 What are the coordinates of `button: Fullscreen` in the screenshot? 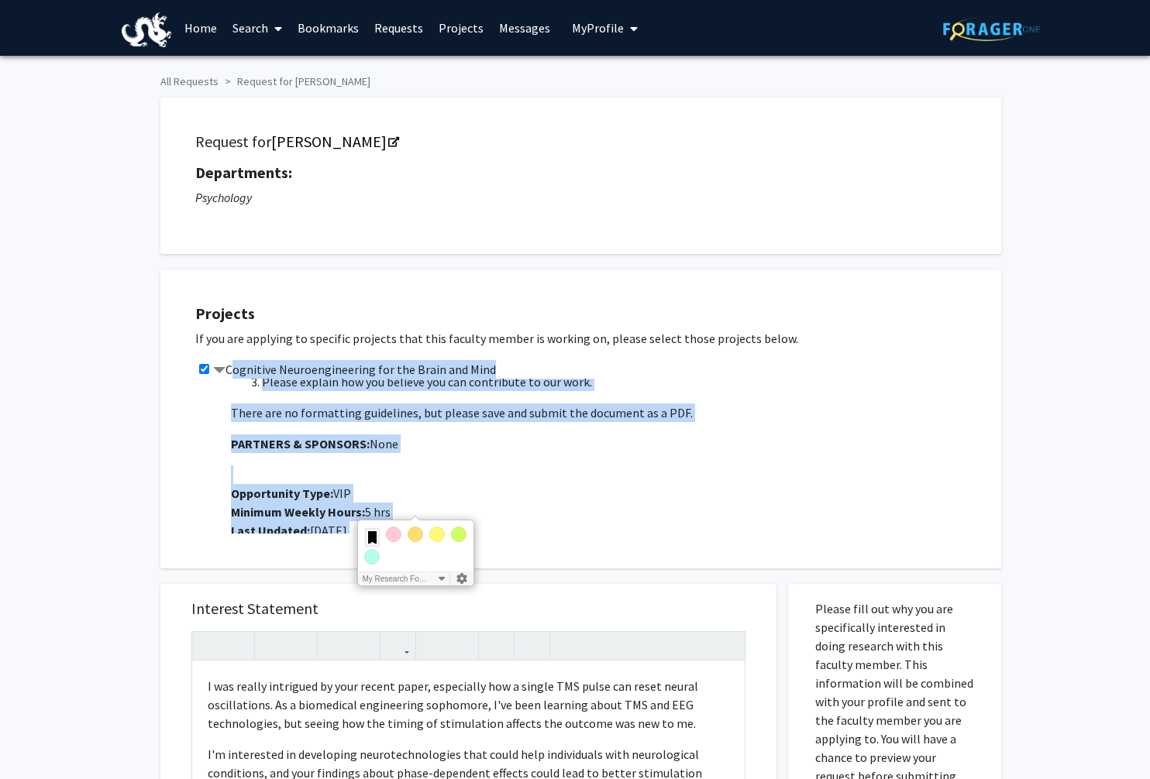 It's located at (727, 645).